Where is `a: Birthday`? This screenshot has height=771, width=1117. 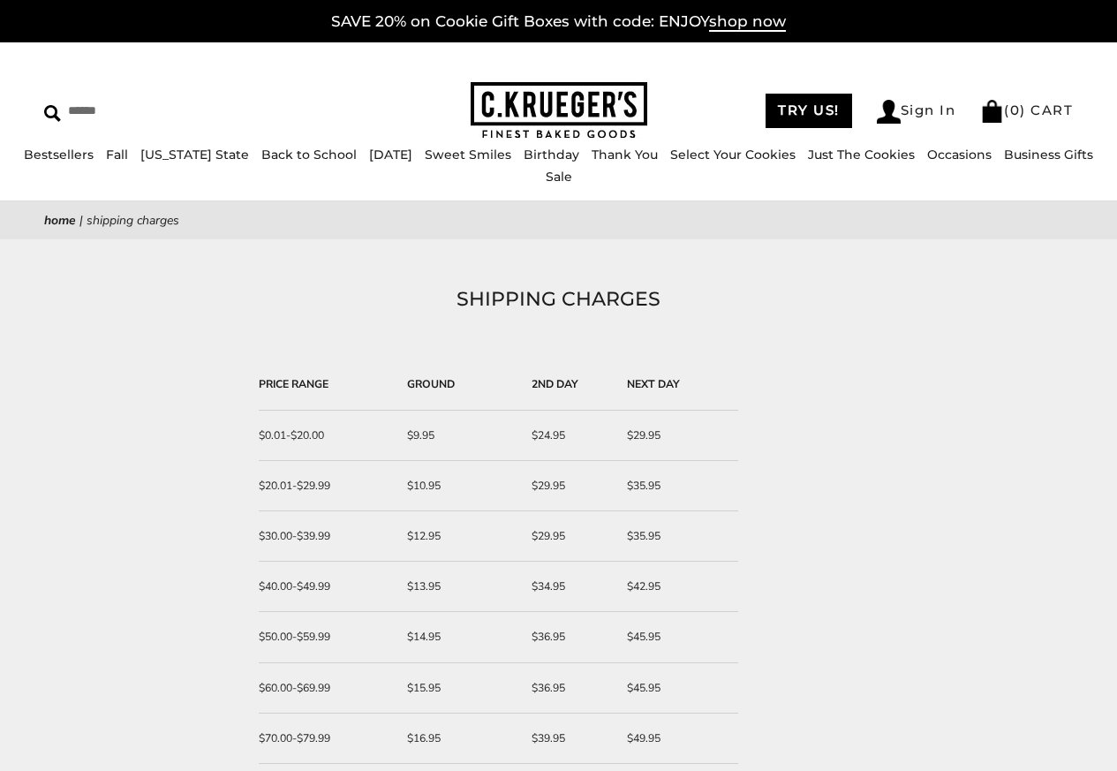
a: Birthday is located at coordinates (551, 155).